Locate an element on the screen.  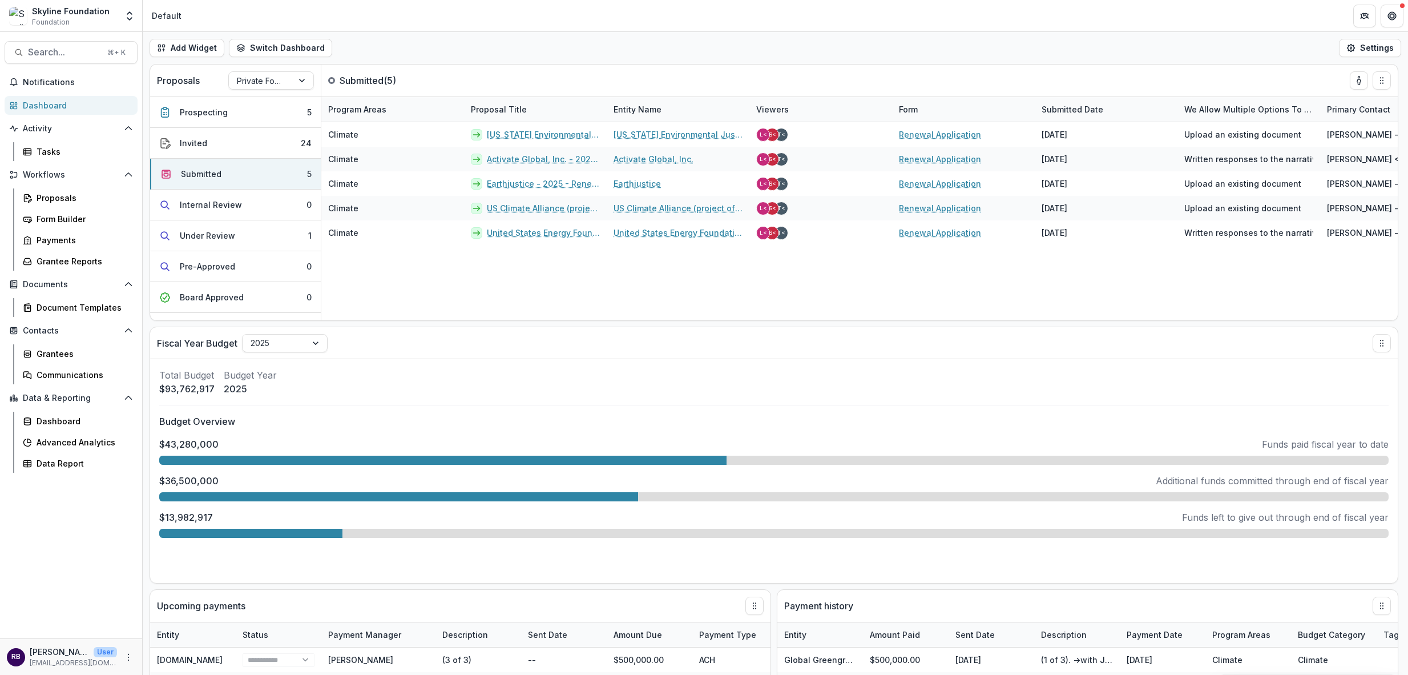
div: (1 of 3). ->with July payment date is located at coordinates (1077, 659).